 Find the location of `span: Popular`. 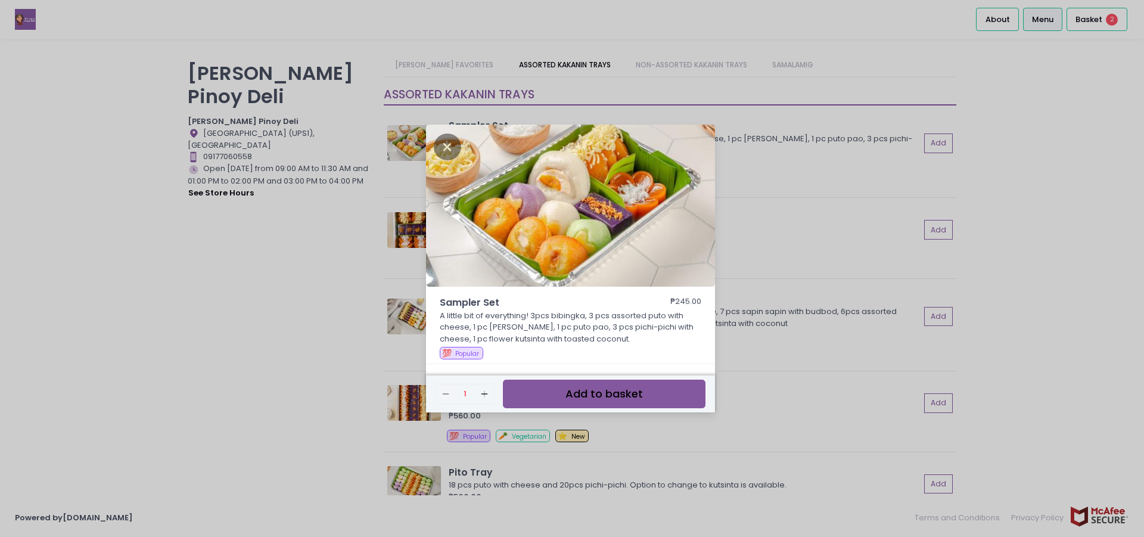

span: Popular is located at coordinates (467, 353).